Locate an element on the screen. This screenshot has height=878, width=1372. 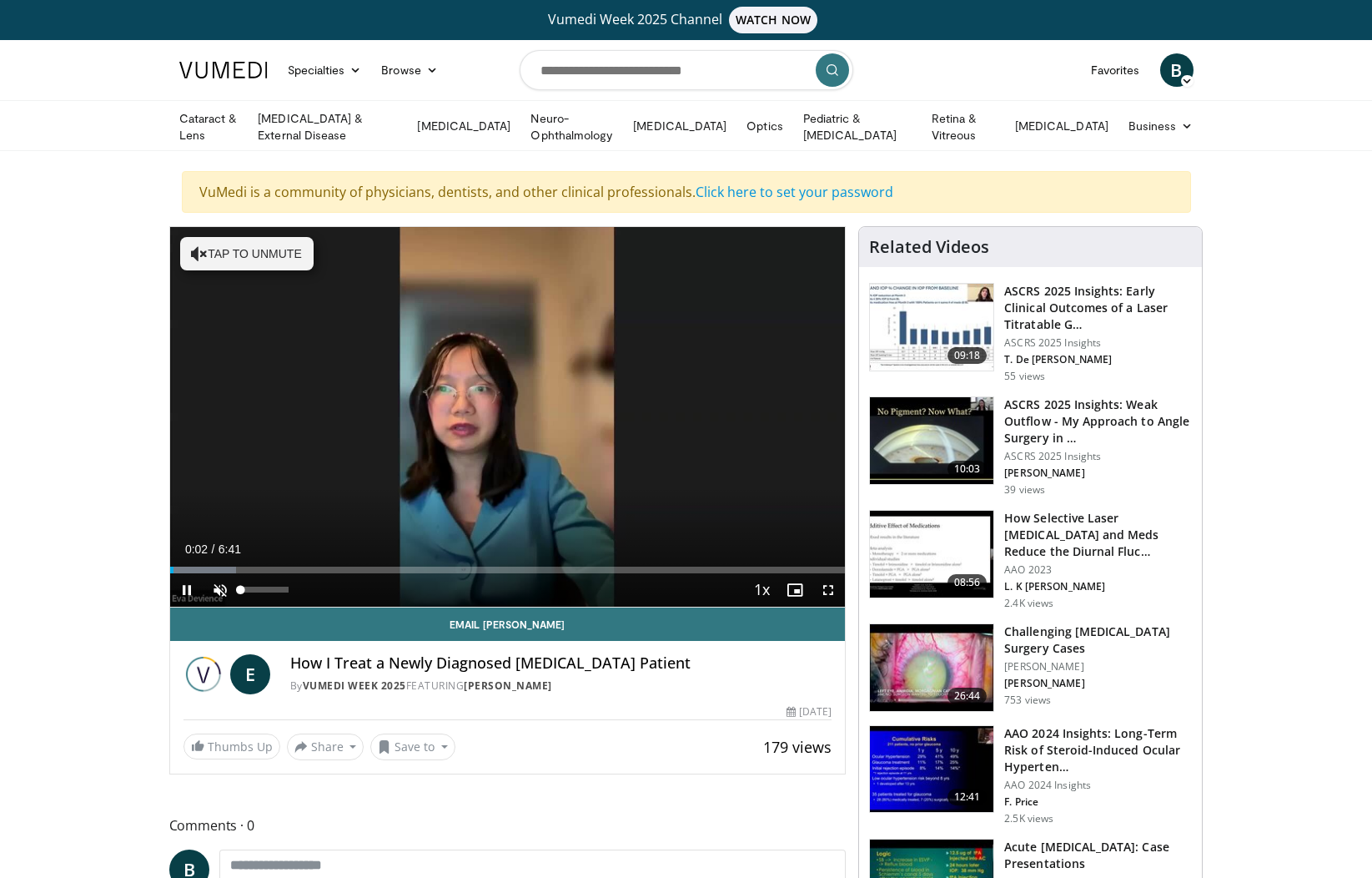
span: 12:41 is located at coordinates (967, 797).